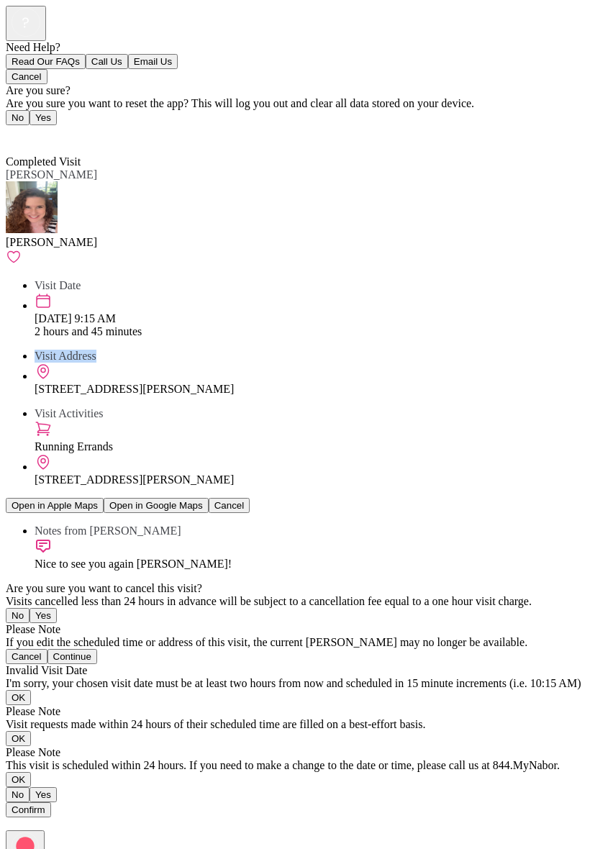  I want to click on div: Are you sure you want to reset the app? This will log you out and clear all data stored on your d..., so click(295, 104).